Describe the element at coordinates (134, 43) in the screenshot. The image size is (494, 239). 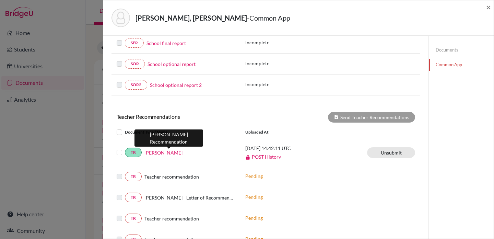
I see `a: SFR` at that location.